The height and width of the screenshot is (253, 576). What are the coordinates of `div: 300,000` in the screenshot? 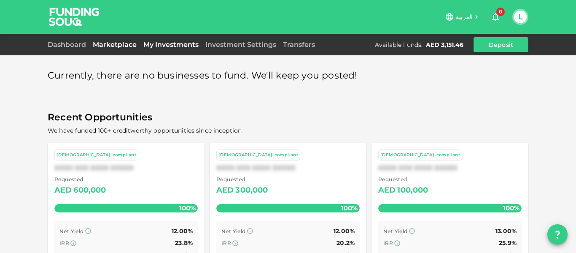 It's located at (252, 190).